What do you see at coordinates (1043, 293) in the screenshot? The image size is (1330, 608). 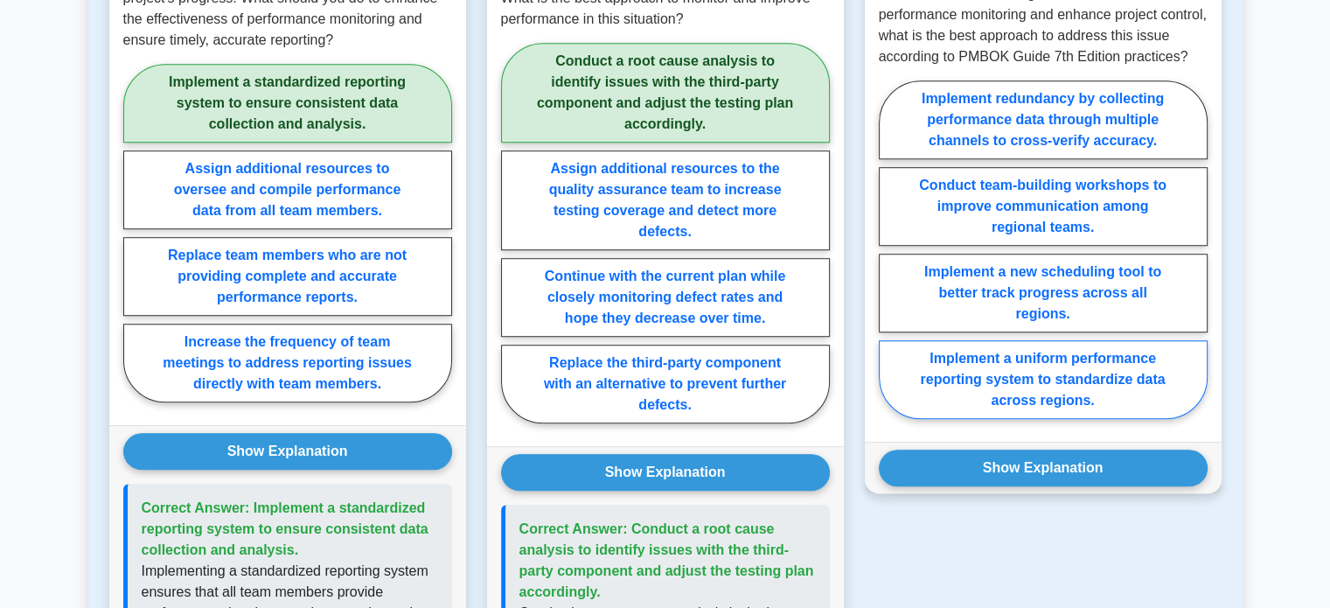 I see `label: Implement a new scheduling tool to better track progress across all regions.` at bounding box center [1043, 293].